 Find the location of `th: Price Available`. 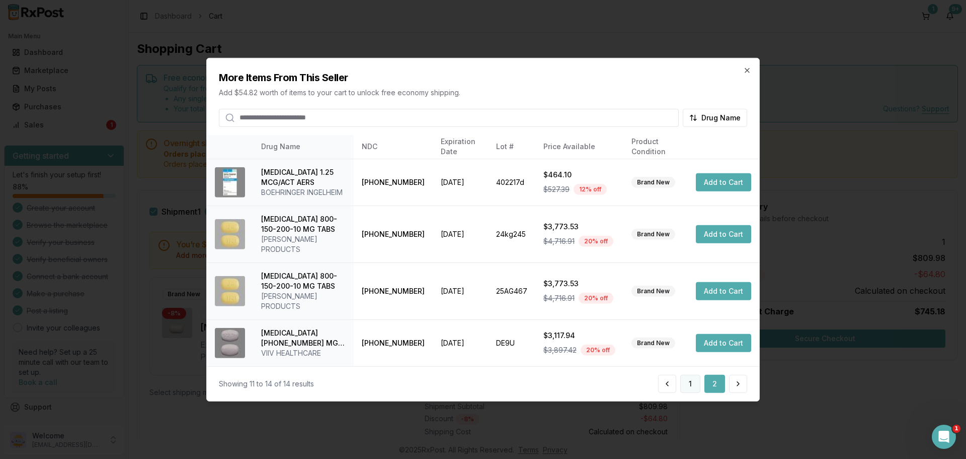

th: Price Available is located at coordinates (579, 146).